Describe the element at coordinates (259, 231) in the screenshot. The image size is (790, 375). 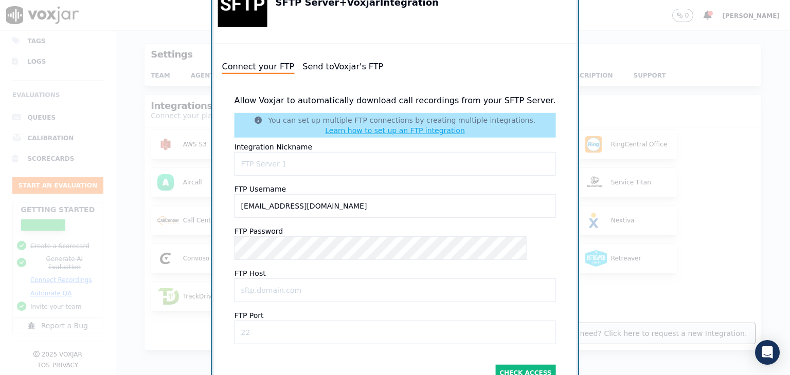
I see `label: FTP Password` at that location.